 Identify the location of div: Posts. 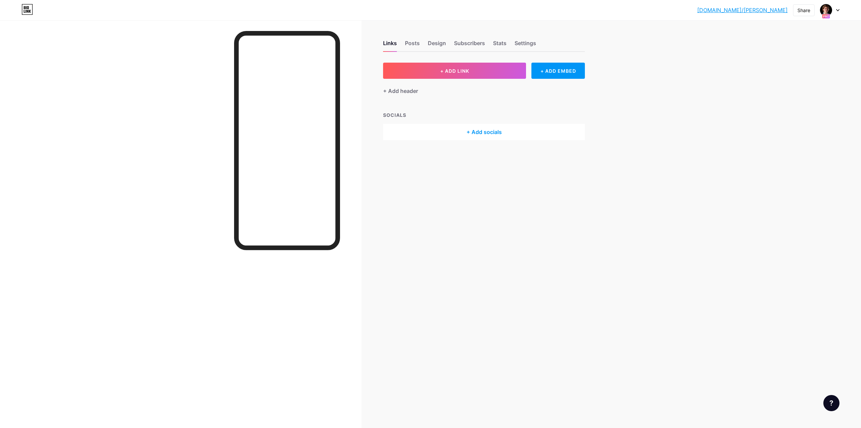
(413, 45).